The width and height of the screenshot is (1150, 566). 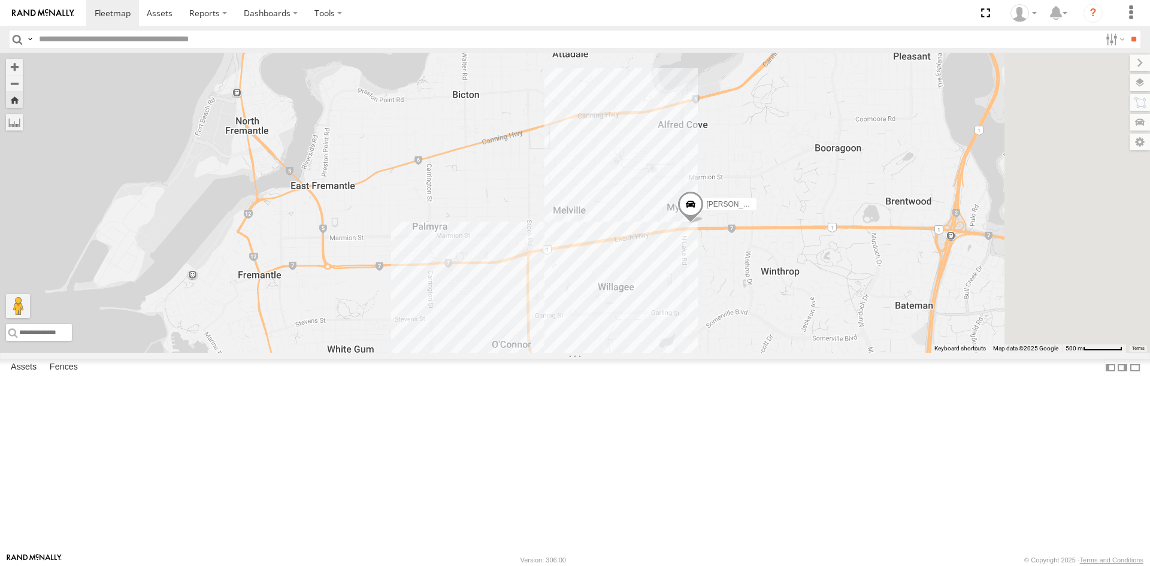 I want to click on a: Terms and Conditions, so click(x=1112, y=560).